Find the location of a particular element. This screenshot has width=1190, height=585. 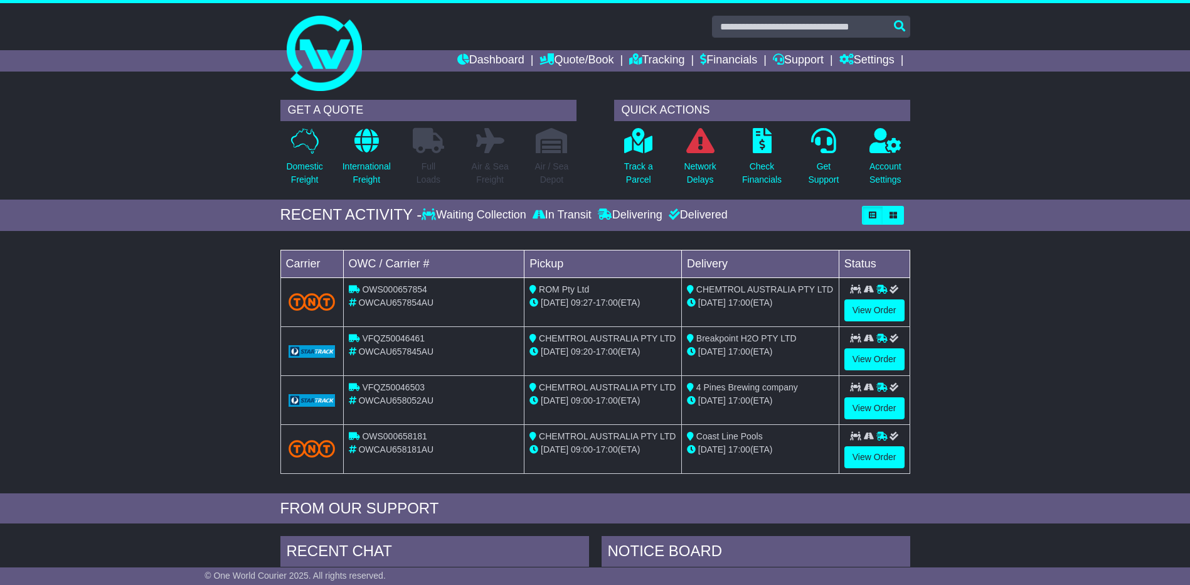

span: OWCAU657845AU is located at coordinates (396, 351).